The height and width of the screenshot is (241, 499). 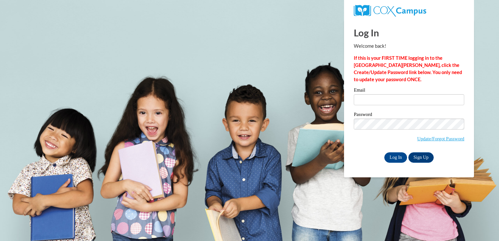 What do you see at coordinates (390, 10) in the screenshot?
I see `a: COX Campus` at bounding box center [390, 10].